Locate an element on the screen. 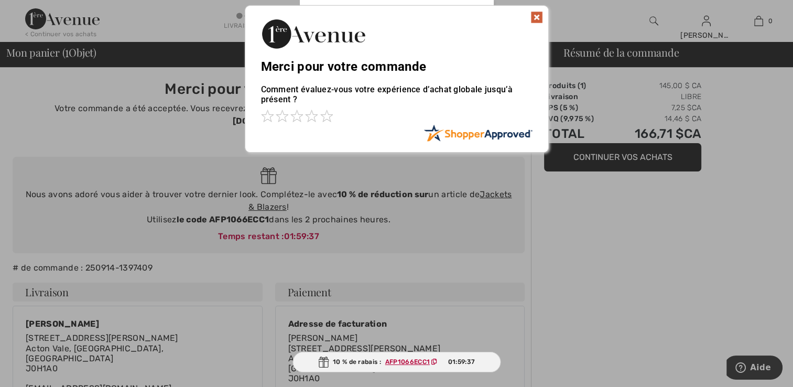 The height and width of the screenshot is (387, 793). span: 01:59:37 is located at coordinates (461, 362).